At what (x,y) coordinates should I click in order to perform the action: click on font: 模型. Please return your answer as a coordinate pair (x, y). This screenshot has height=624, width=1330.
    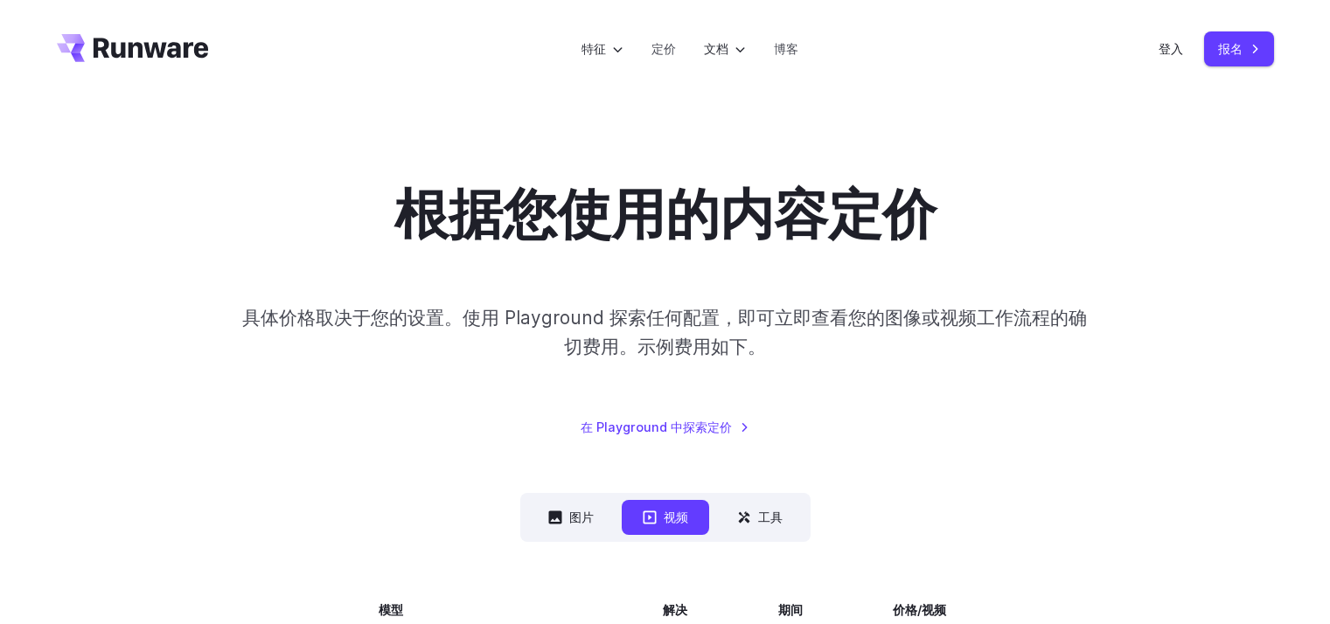
    Looking at the image, I should click on (391, 609).